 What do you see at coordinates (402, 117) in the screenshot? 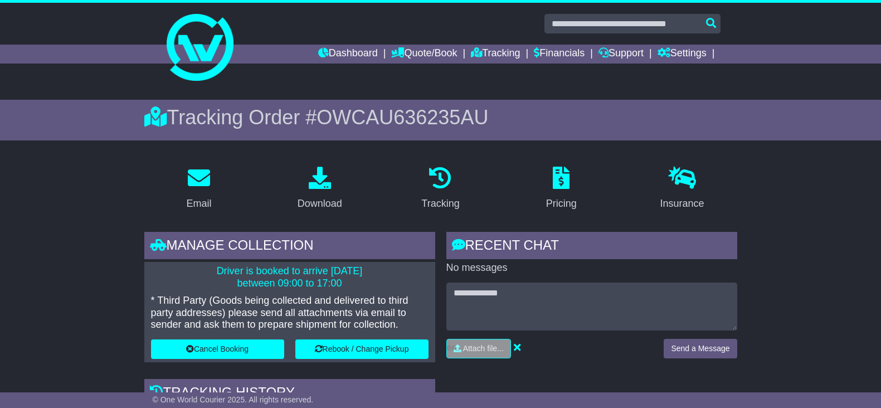
I see `span: OWCAU636235AU` at bounding box center [402, 117].